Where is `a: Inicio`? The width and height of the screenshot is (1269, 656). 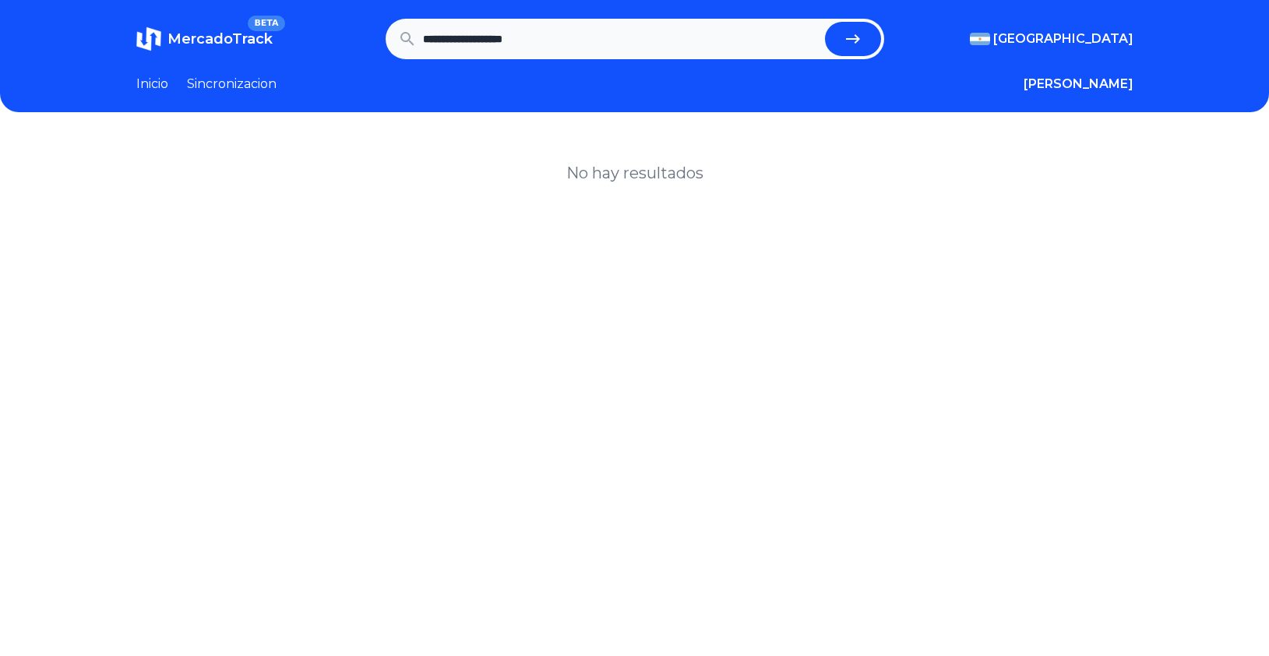 a: Inicio is located at coordinates (152, 84).